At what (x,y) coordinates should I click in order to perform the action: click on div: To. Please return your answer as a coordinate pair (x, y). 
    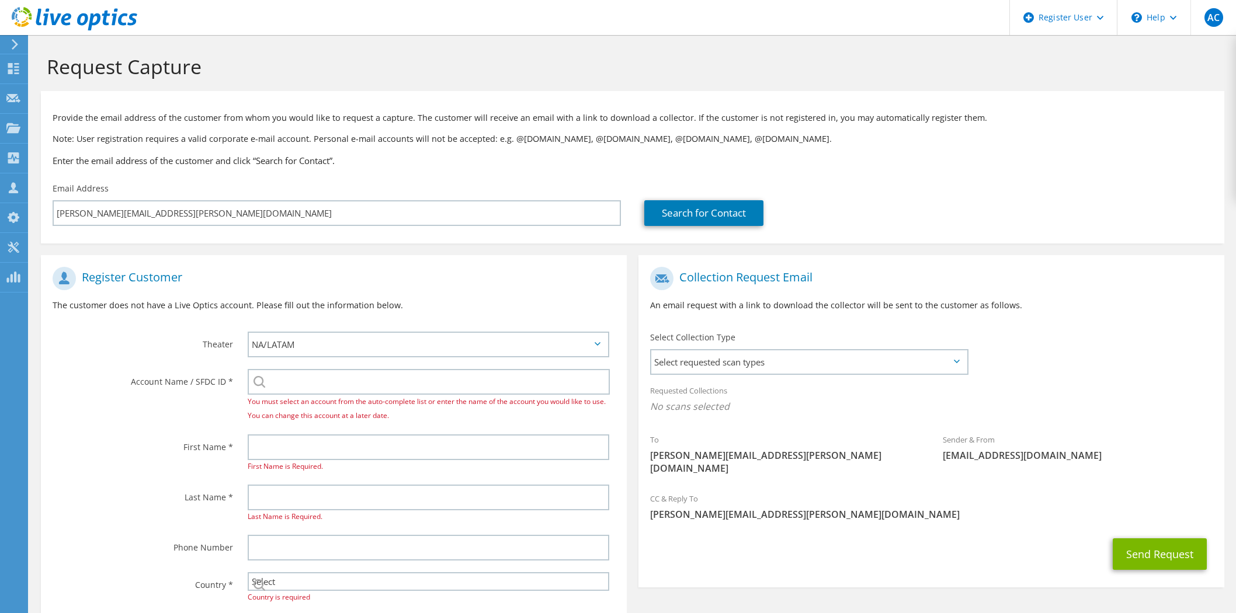
    Looking at the image, I should click on (785, 454).